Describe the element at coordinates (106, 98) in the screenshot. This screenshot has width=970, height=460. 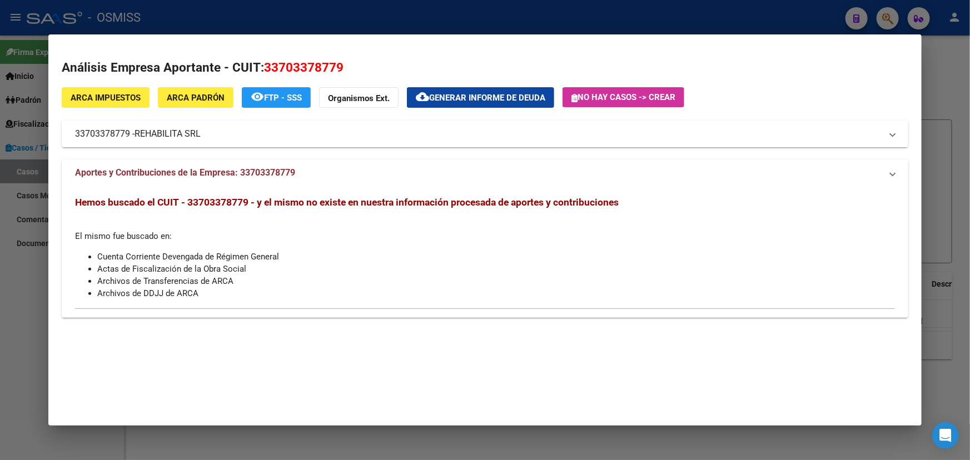
I see `span: ARCA Impuestos` at that location.